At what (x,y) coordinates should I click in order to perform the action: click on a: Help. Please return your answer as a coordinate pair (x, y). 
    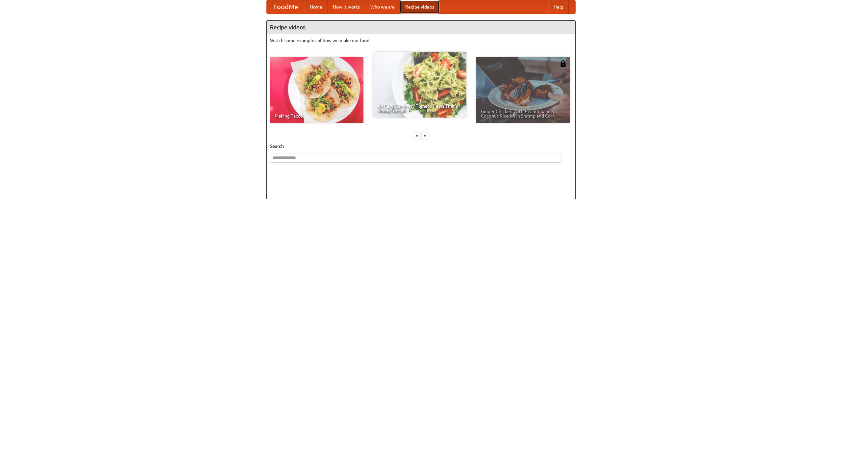
    Looking at the image, I should click on (559, 7).